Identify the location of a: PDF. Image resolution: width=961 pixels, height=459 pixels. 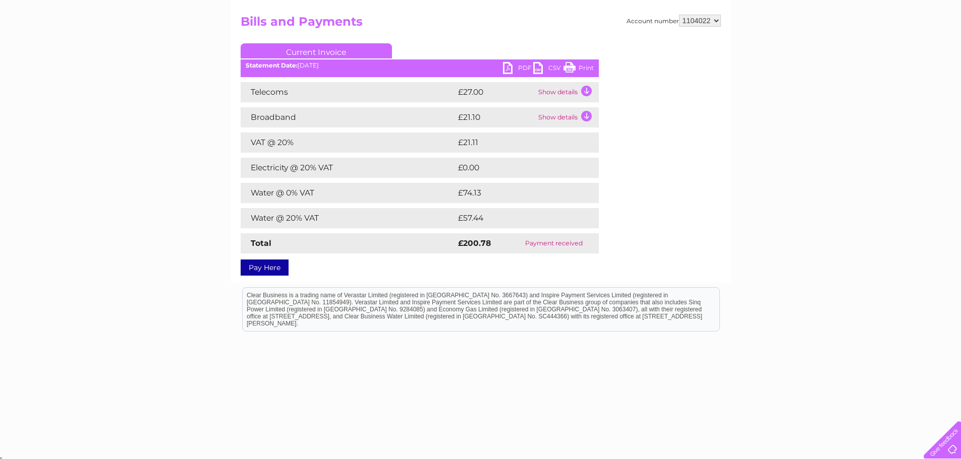
(518, 69).